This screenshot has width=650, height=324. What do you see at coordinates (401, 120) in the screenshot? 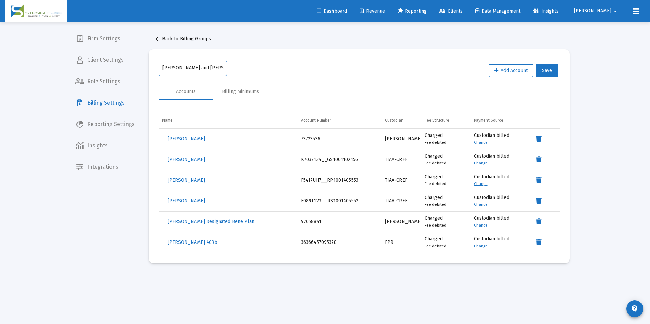
I see `td: Column Custodian` at bounding box center [401, 120].